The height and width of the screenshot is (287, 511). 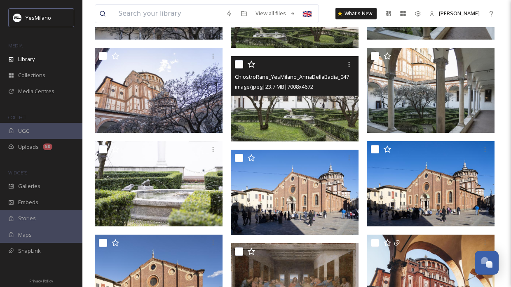 I want to click on span: Maps, so click(x=25, y=234).